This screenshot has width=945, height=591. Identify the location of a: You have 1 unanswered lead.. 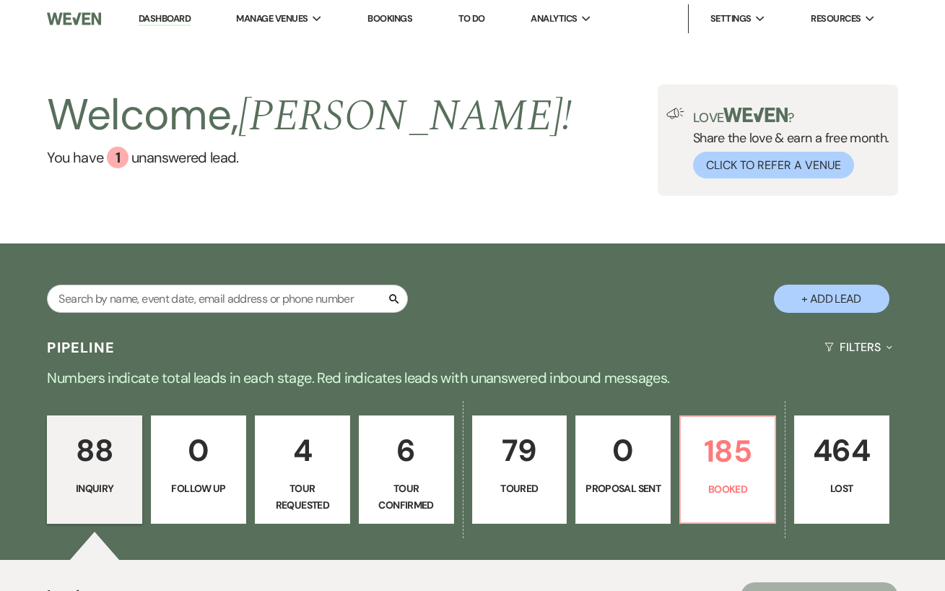
(309, 157).